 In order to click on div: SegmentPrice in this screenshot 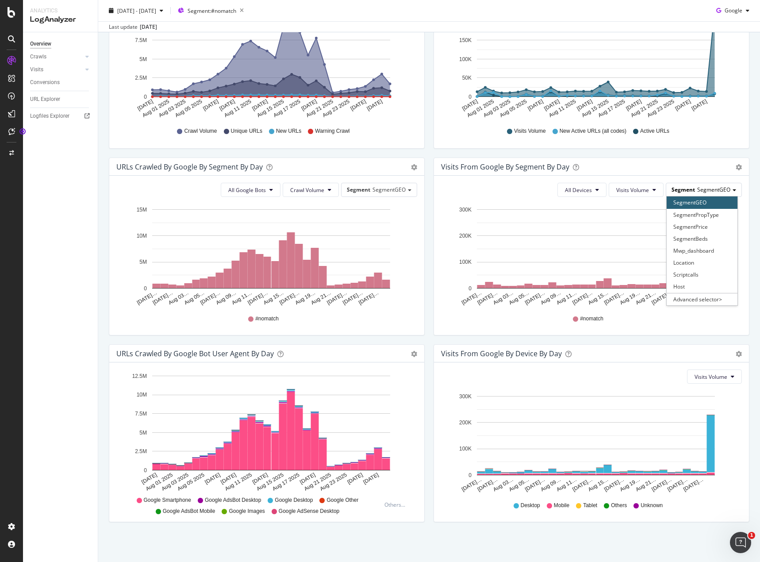, I will do `click(702, 227)`.